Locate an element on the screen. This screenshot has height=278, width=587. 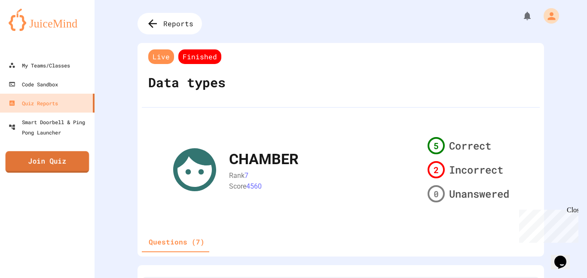
button: Questions (7) is located at coordinates (177, 242).